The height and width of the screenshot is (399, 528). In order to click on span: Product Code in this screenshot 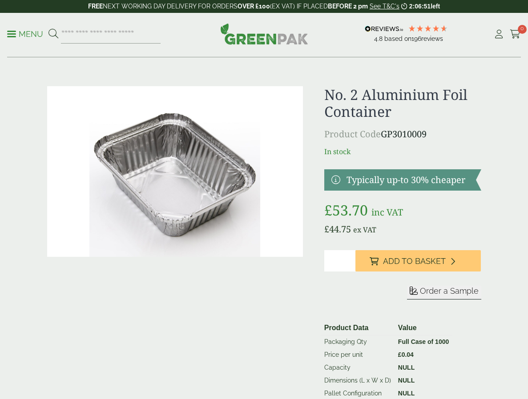, I will do `click(352, 134)`.